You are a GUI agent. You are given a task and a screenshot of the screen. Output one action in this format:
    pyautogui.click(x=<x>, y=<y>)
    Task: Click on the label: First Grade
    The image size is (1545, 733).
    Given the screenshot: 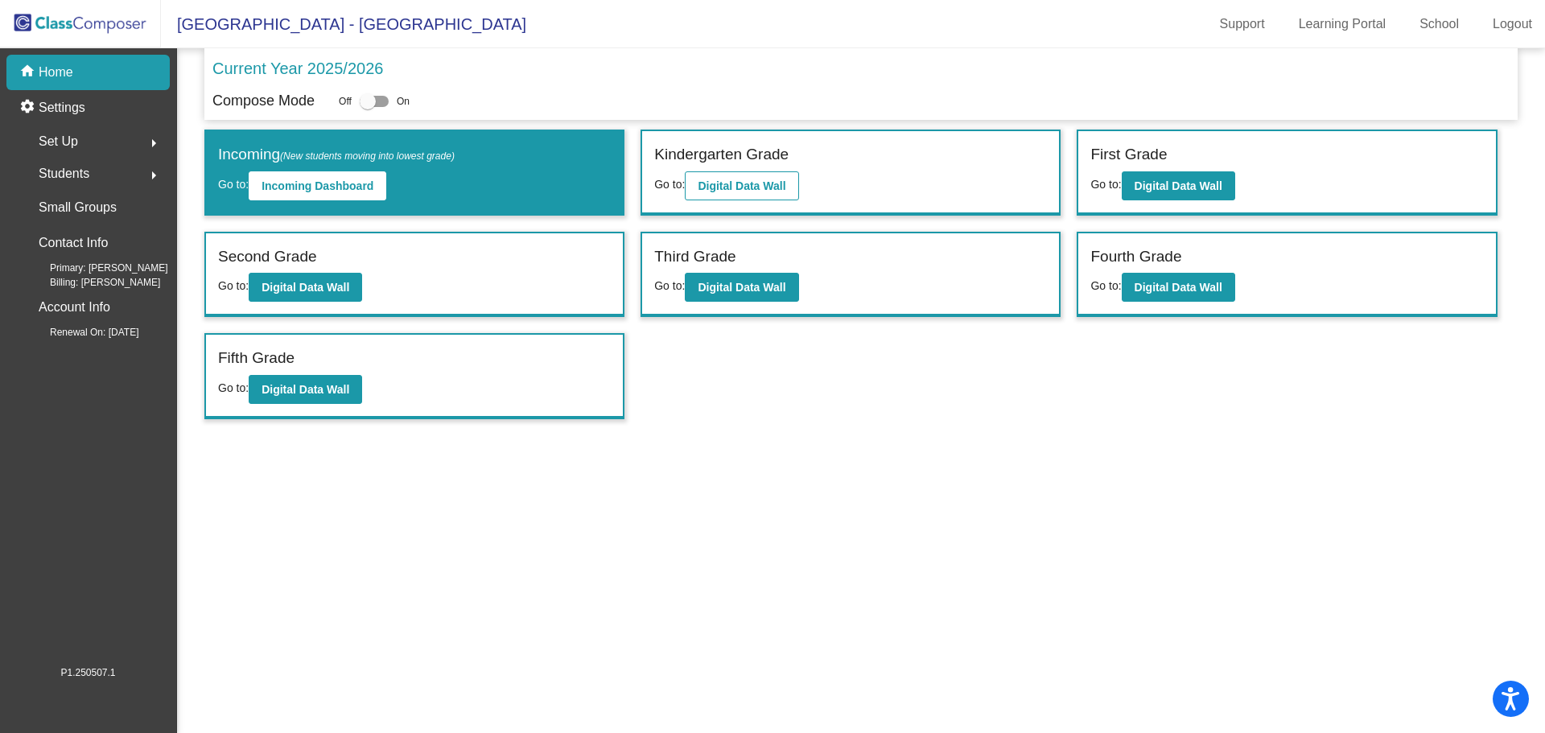 What is the action you would take?
    pyautogui.click(x=1128, y=154)
    